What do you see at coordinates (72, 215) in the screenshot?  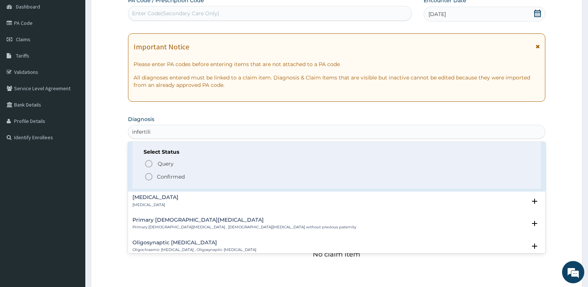 I see `textarea: Type your message and hit 'Enter'` at bounding box center [72, 215].